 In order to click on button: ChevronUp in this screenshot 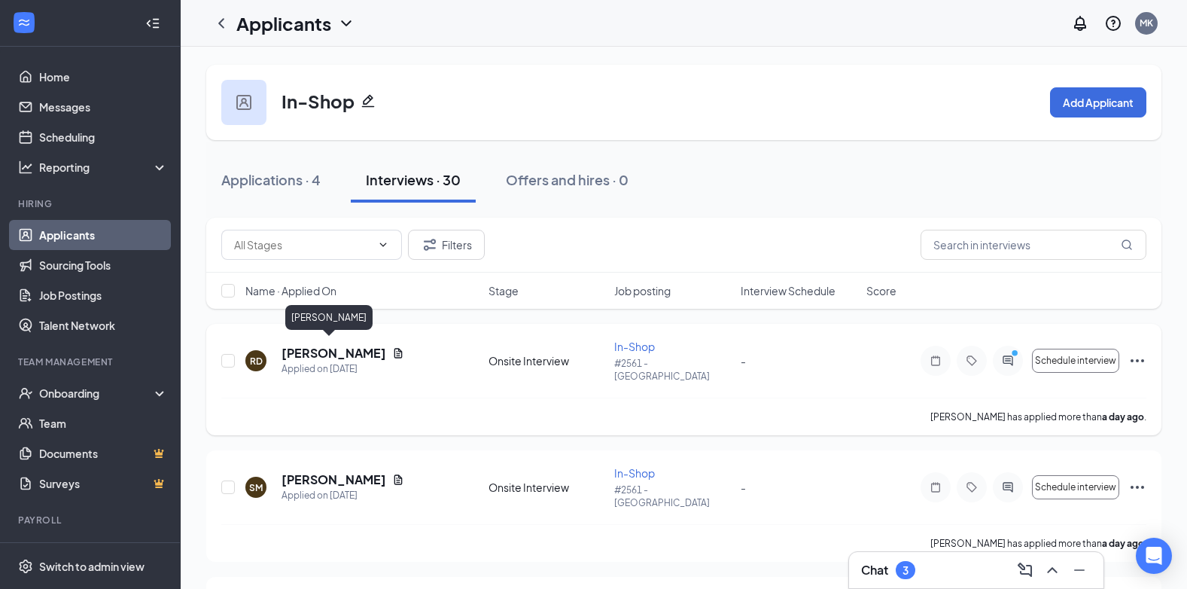, I will do `click(1052, 570)`.